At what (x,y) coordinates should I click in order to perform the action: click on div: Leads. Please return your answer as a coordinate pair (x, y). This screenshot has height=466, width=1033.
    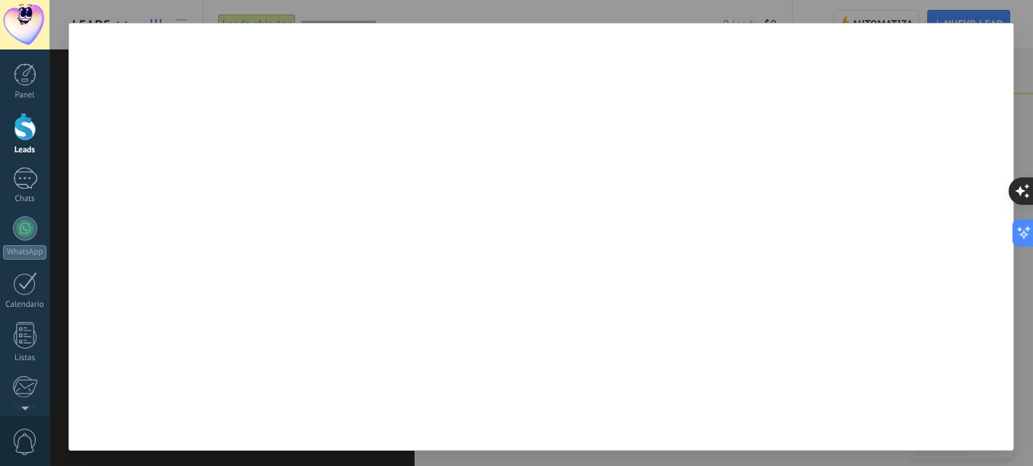
    Looking at the image, I should click on (25, 150).